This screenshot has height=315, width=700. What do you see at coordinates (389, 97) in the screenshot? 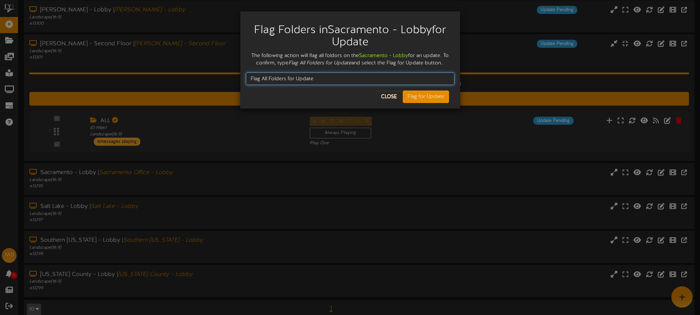
I see `button: Close` at bounding box center [389, 97].